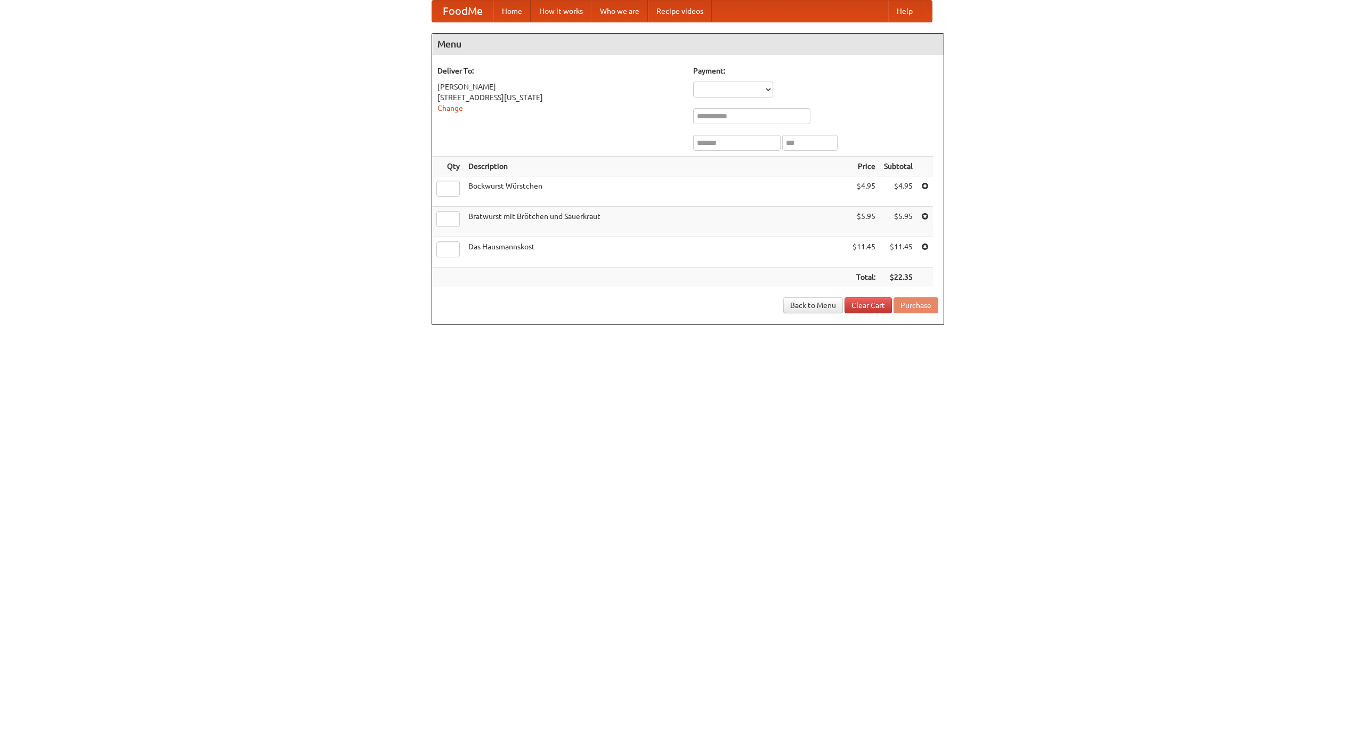 This screenshot has height=754, width=1364. Describe the element at coordinates (898, 166) in the screenshot. I see `th: Subtotal` at that location.